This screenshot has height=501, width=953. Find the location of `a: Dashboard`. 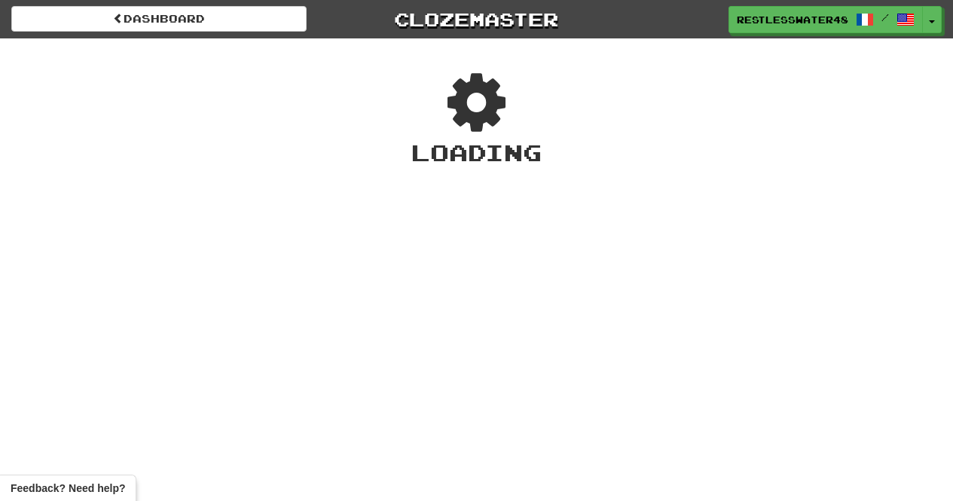

a: Dashboard is located at coordinates (159, 19).